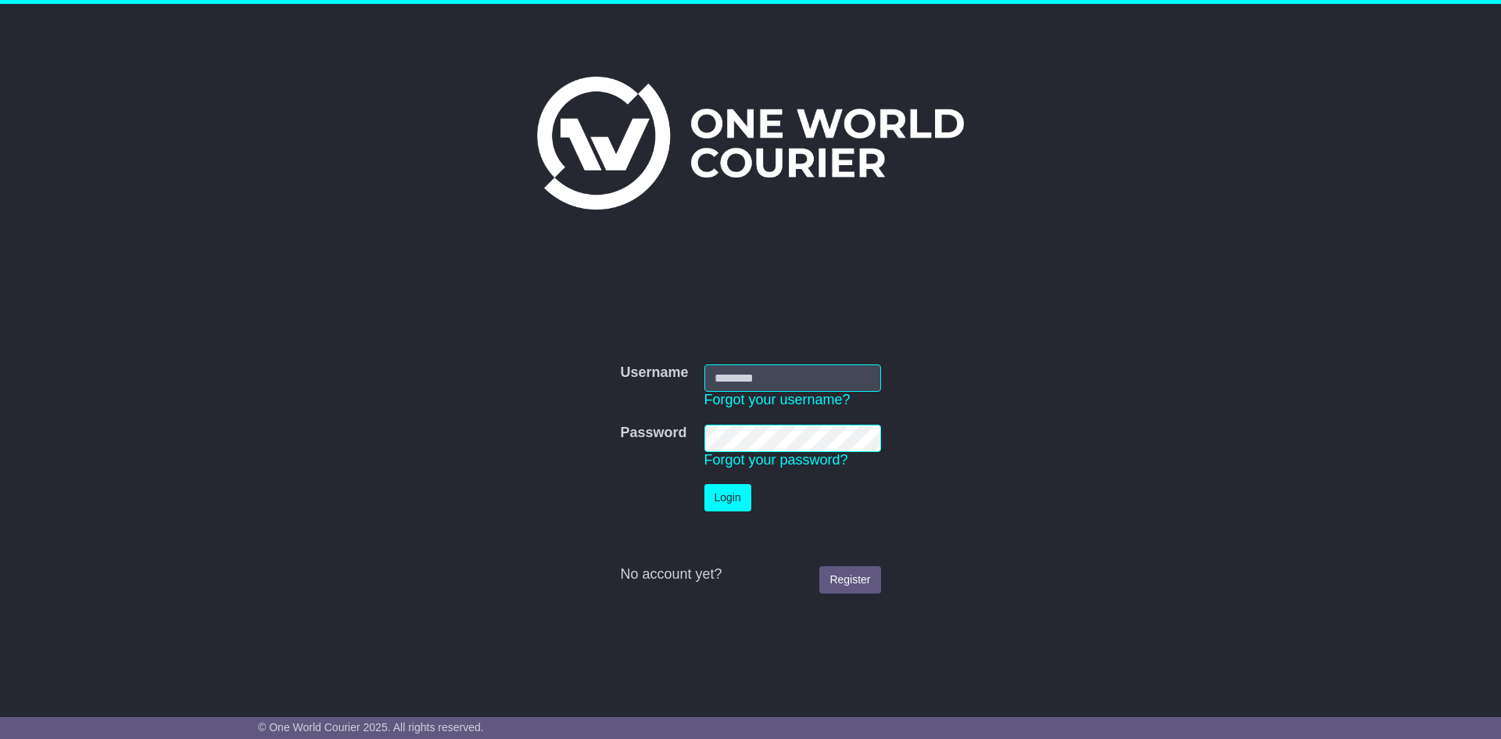 This screenshot has height=739, width=1501. I want to click on div: No account yet?, so click(750, 575).